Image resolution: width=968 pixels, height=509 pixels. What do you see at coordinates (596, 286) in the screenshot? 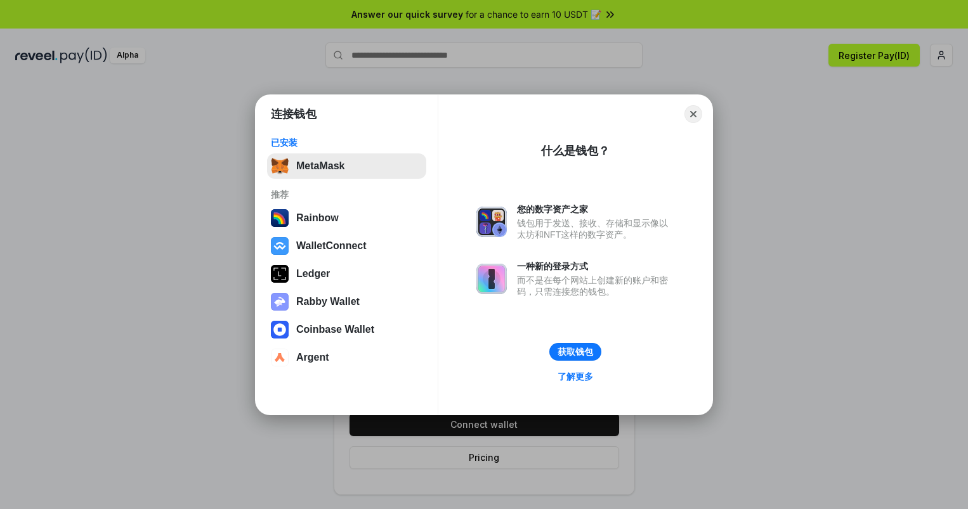
I see `div: 而不是在每个网站上创建新的账户和密码，只需连接您的钱包。` at bounding box center [596, 286].